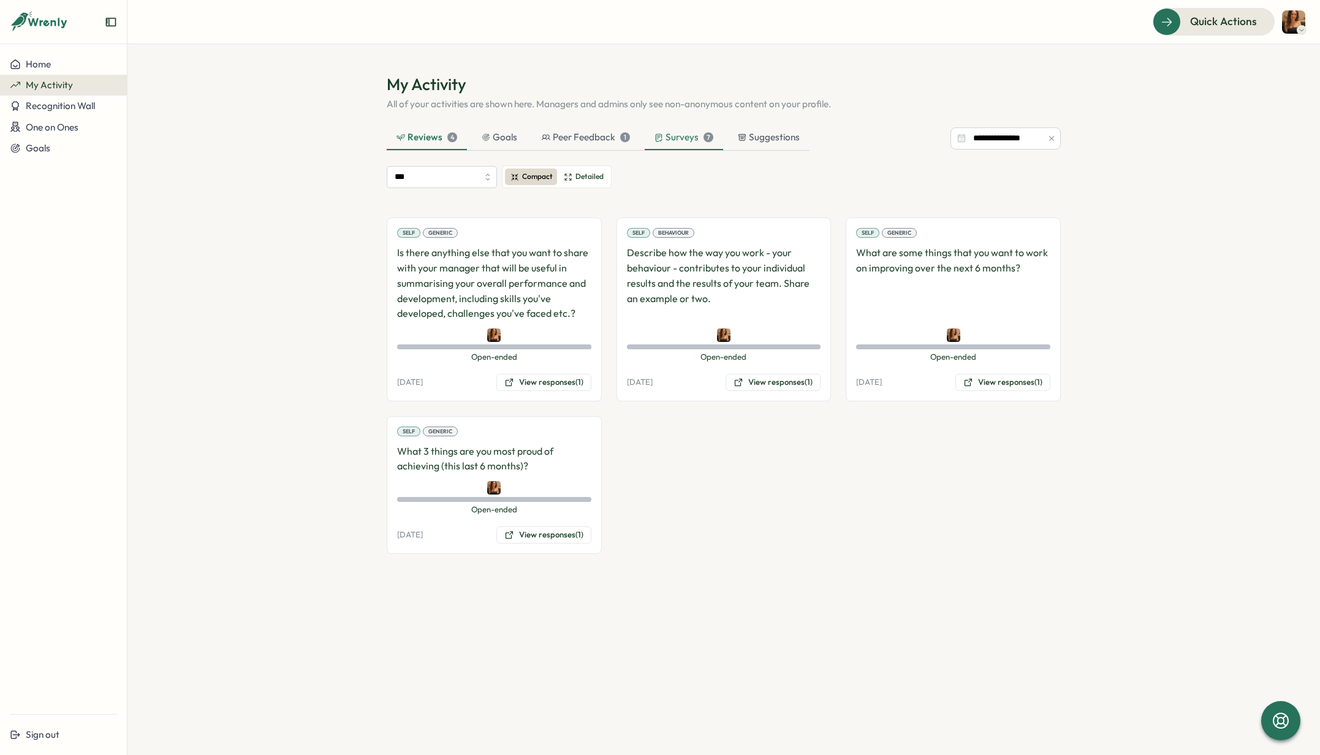 This screenshot has height=755, width=1320. Describe the element at coordinates (590, 177) in the screenshot. I see `span: Detailed` at that location.